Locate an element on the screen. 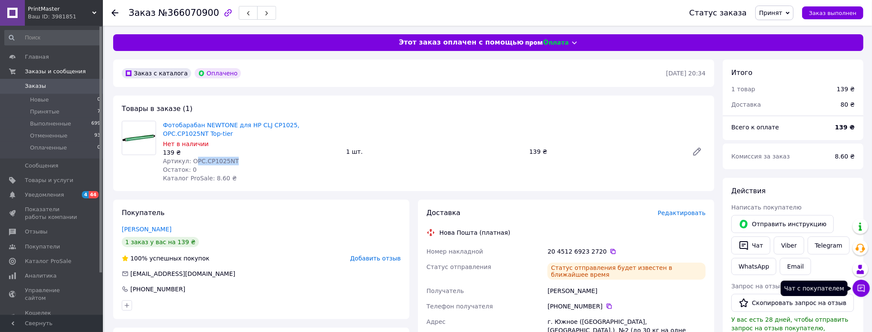 The width and height of the screenshot is (872, 332). span: 4 is located at coordinates (85, 195).